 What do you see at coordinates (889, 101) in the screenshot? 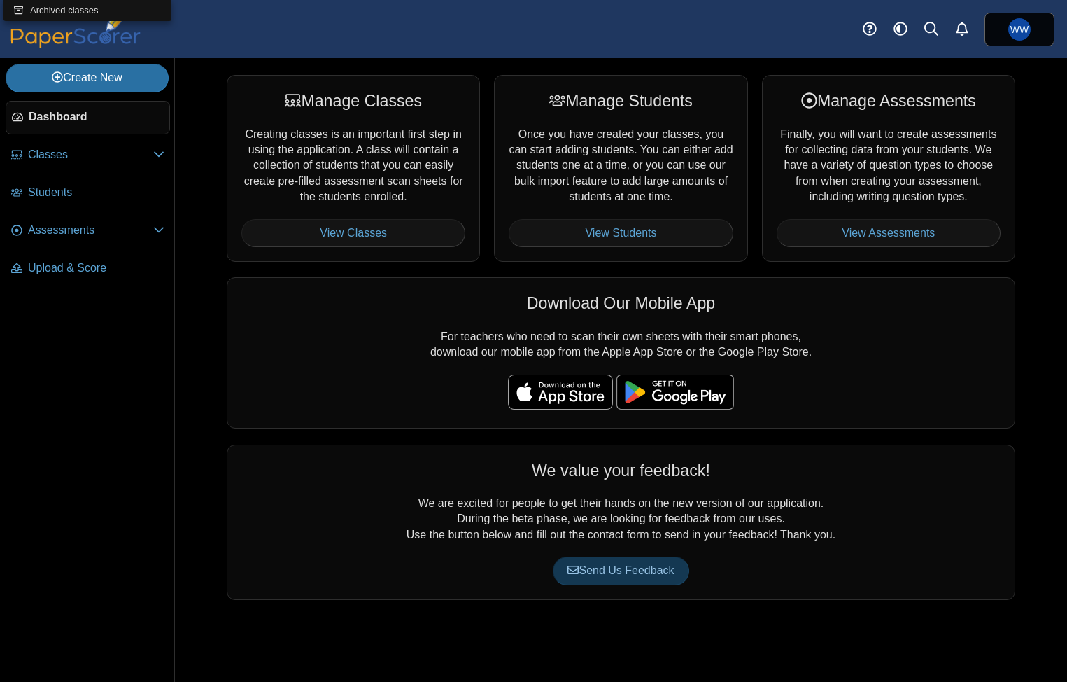
I see `div: Manage Assessments` at bounding box center [889, 101].